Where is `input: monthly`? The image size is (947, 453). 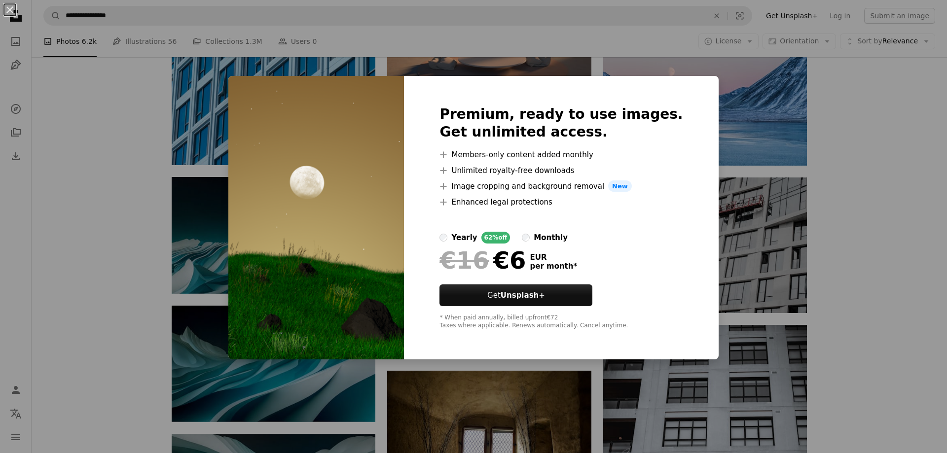
input: monthly is located at coordinates (526, 238).